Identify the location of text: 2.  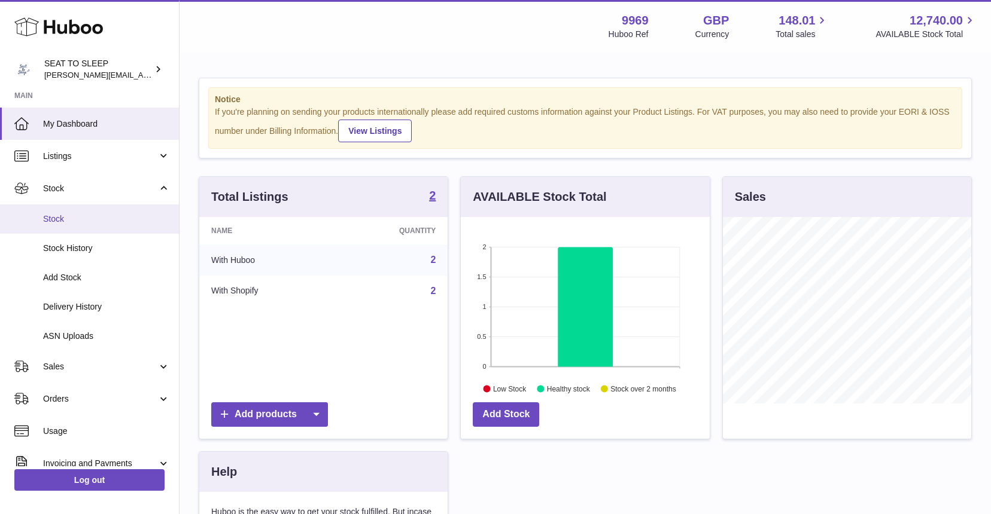
(485, 247).